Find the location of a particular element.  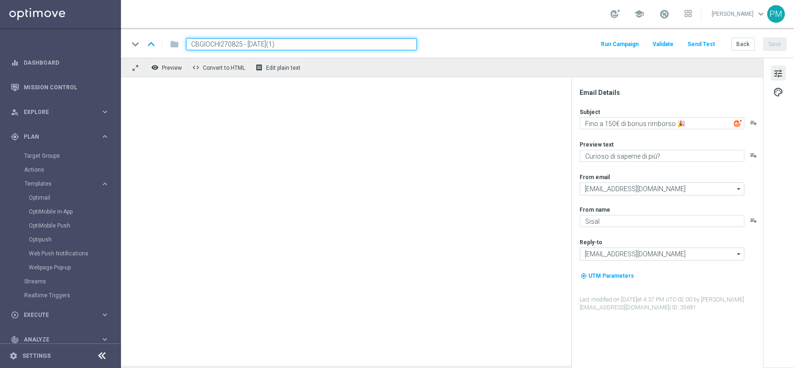

a: Dashboard is located at coordinates (67, 62).